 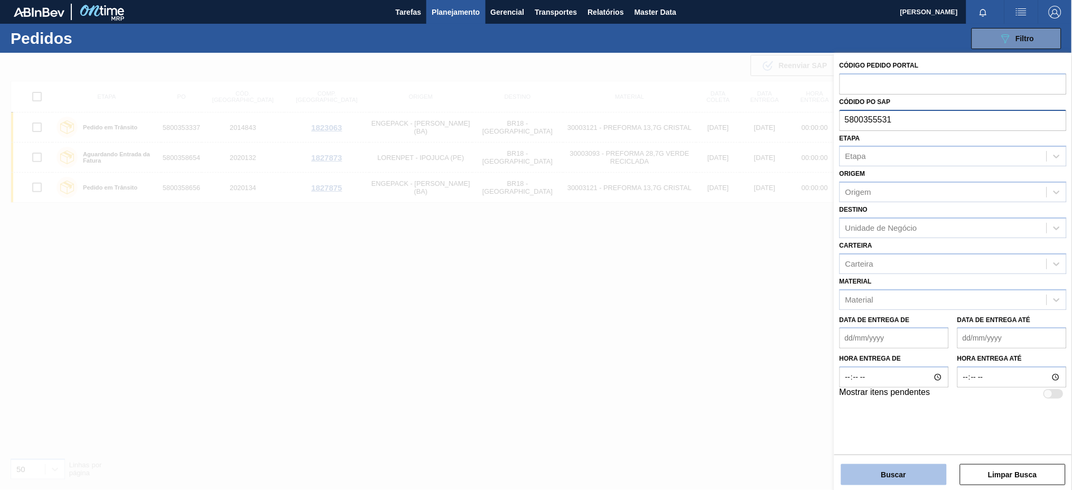 I want to click on label: Material, so click(x=855, y=282).